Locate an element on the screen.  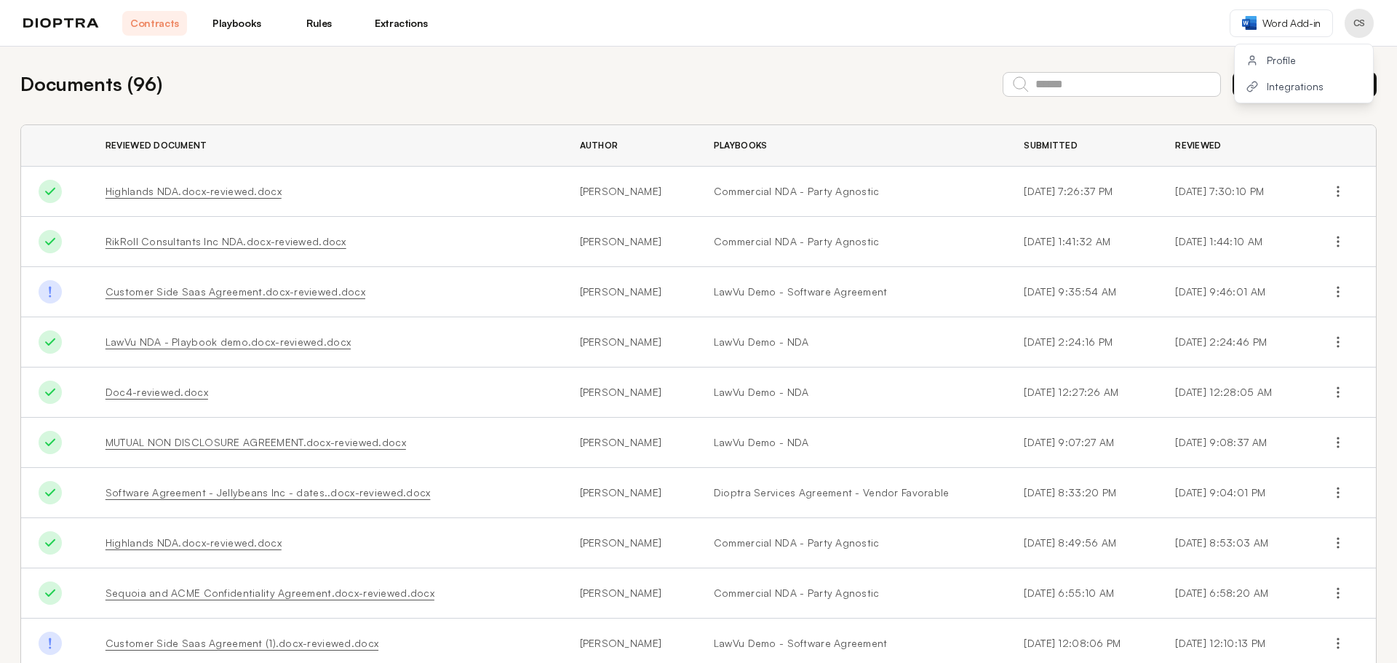
a: Contracts is located at coordinates (154, 23).